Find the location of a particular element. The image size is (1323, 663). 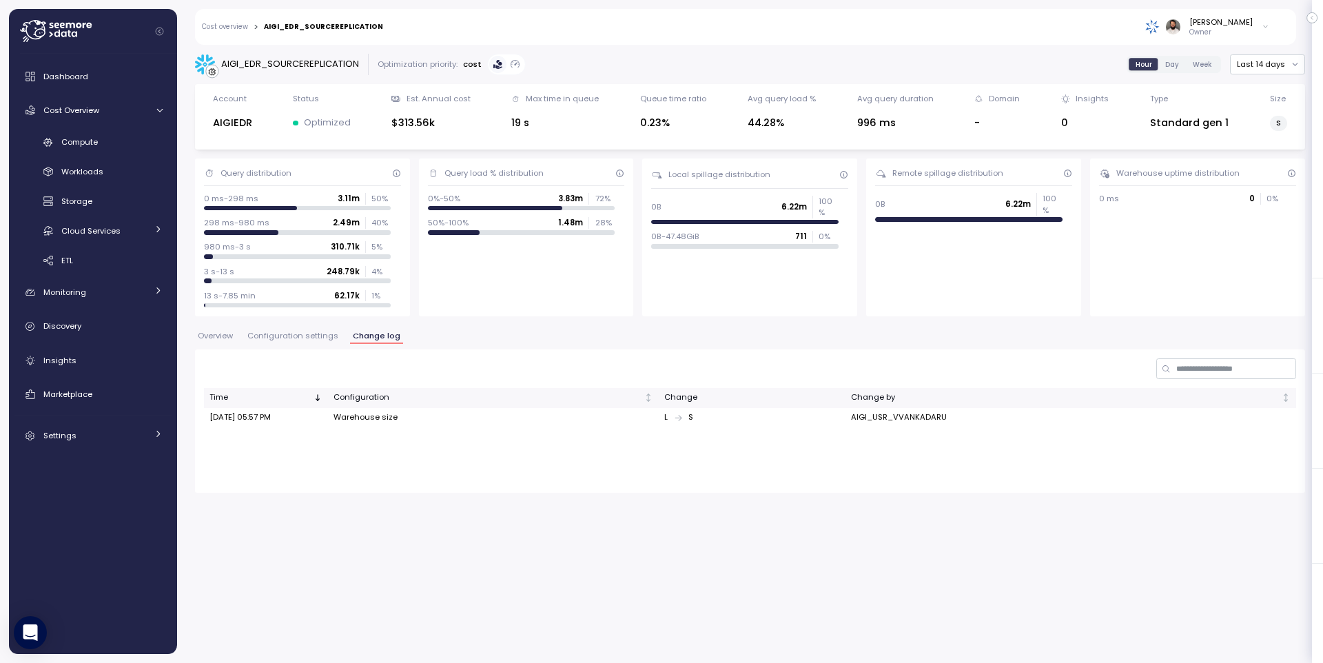

span: Workloads is located at coordinates (82, 172).